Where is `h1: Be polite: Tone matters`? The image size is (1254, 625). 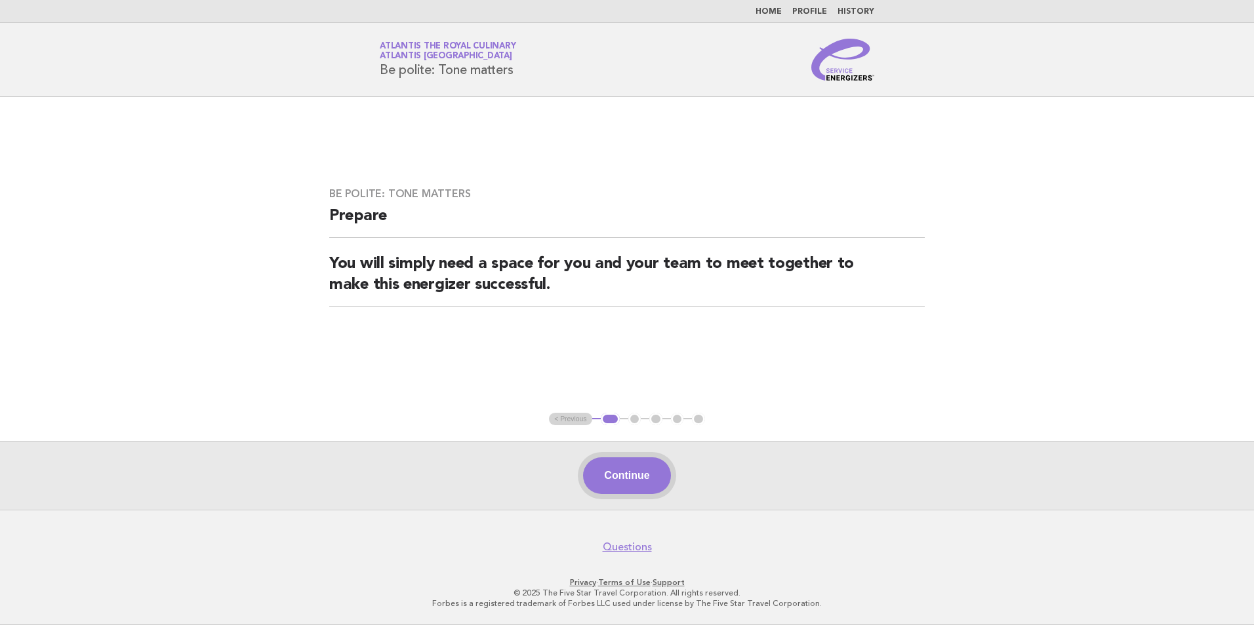 h1: Be polite: Tone matters is located at coordinates (447, 60).